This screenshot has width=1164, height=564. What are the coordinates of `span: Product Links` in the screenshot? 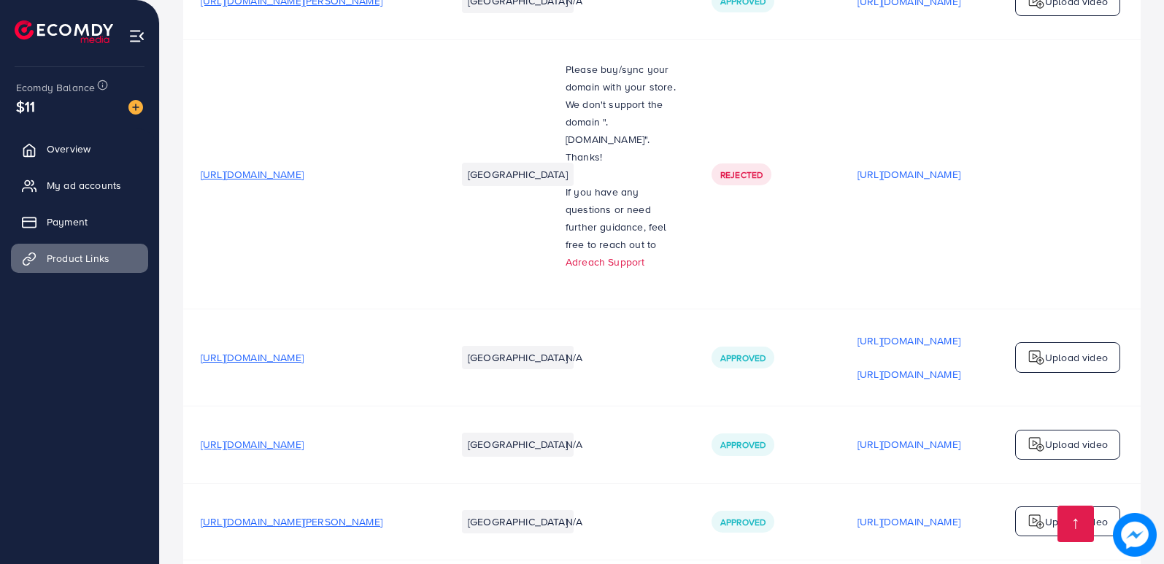 It's located at (78, 258).